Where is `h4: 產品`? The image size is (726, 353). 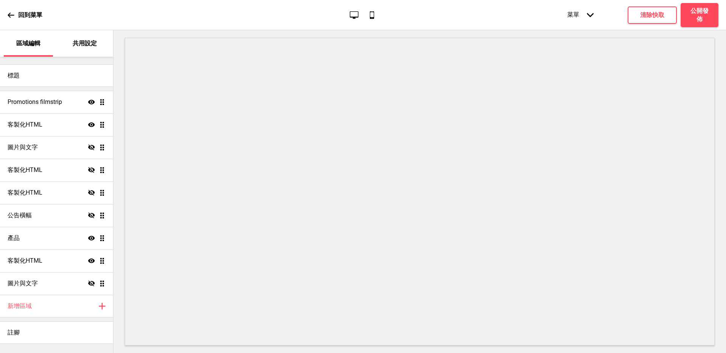
h4: 產品 is located at coordinates (14, 238).